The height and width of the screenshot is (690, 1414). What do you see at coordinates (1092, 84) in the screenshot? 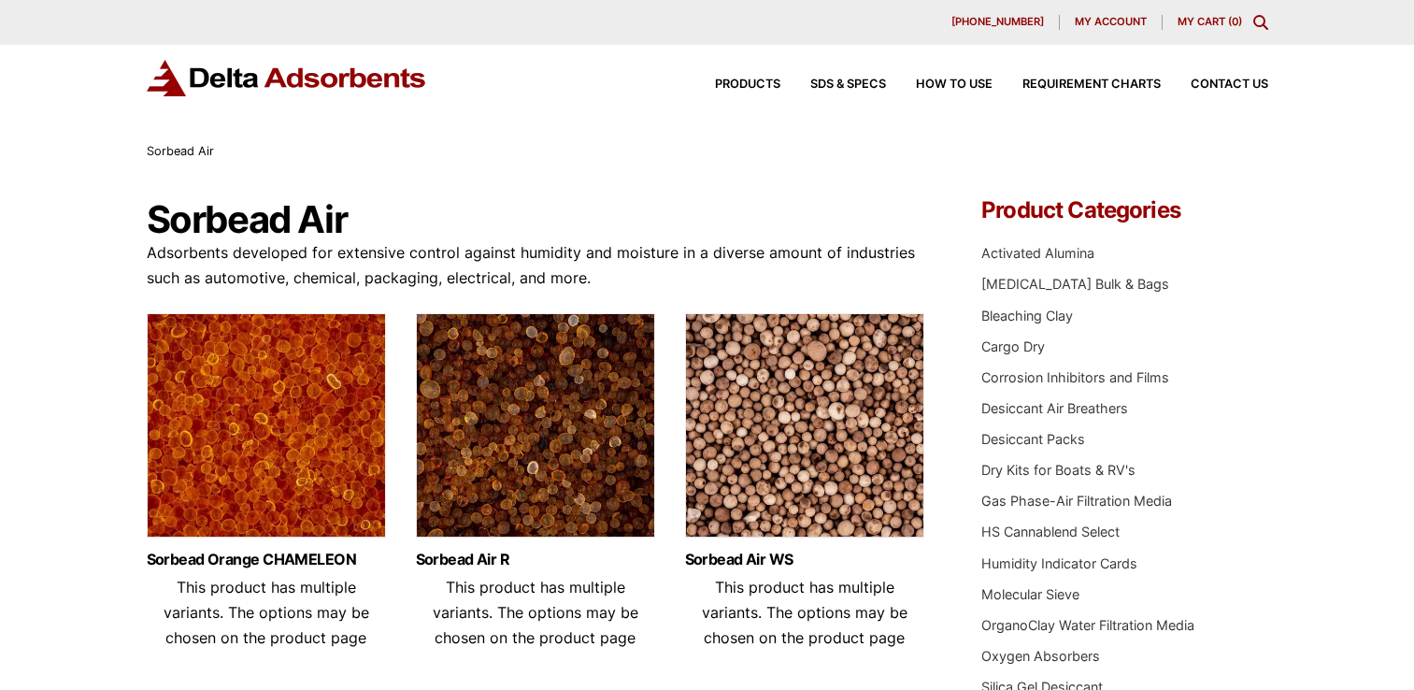
I see `span: Requirement Charts` at bounding box center [1092, 84].